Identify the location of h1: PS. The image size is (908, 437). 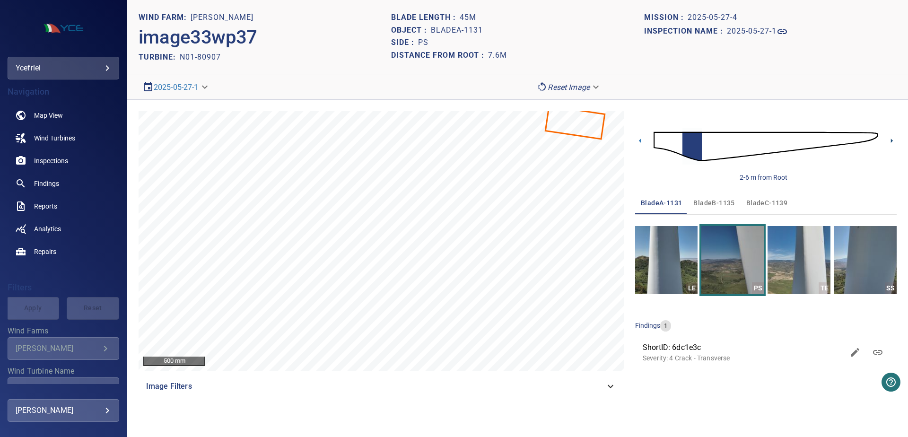
(423, 43).